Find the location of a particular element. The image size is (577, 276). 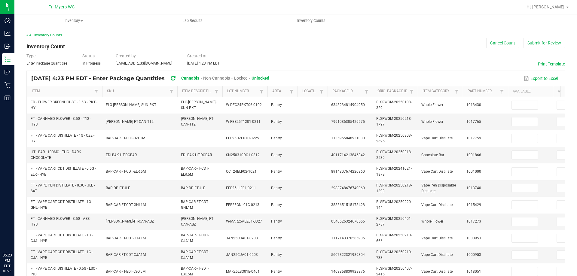

span: FLSRWGM-20250218-1797 is located at coordinates (394, 121).